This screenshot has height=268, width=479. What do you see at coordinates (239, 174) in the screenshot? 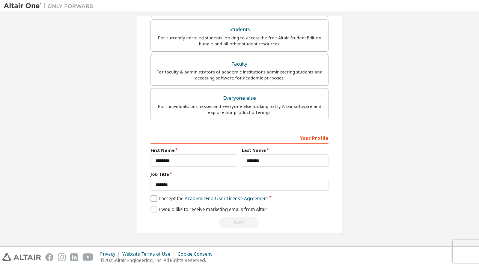
I see `label: Job Title` at bounding box center [239, 174].